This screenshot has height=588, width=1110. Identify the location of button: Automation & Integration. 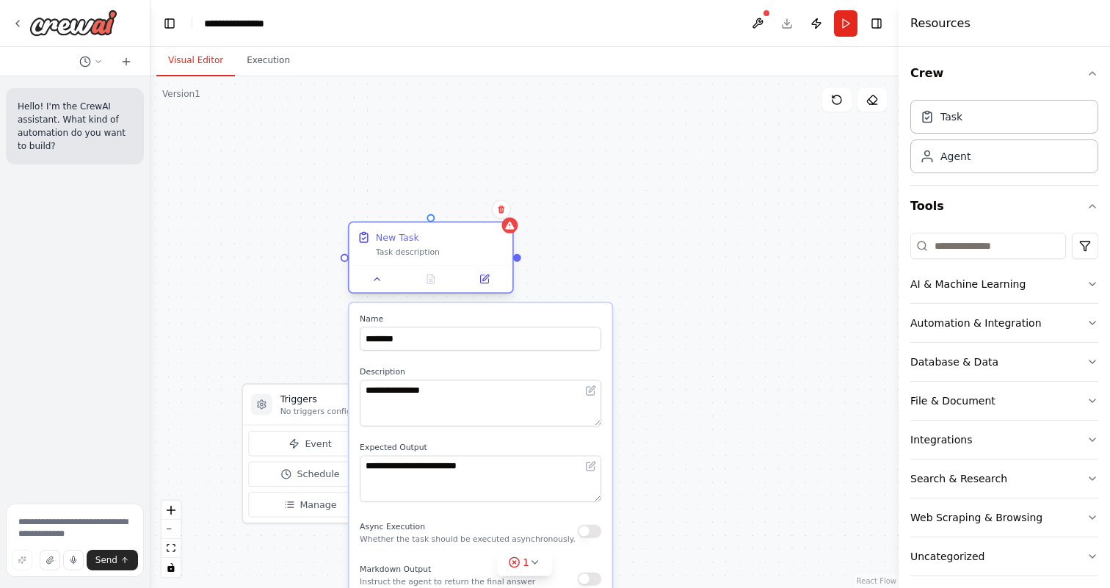
(1005, 323).